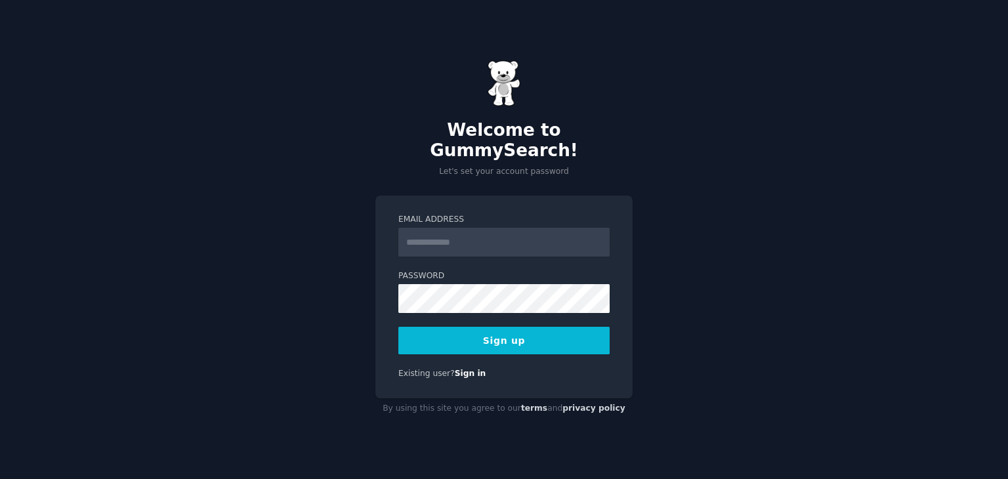 The image size is (1008, 479). I want to click on span: Existing user?, so click(427, 374).